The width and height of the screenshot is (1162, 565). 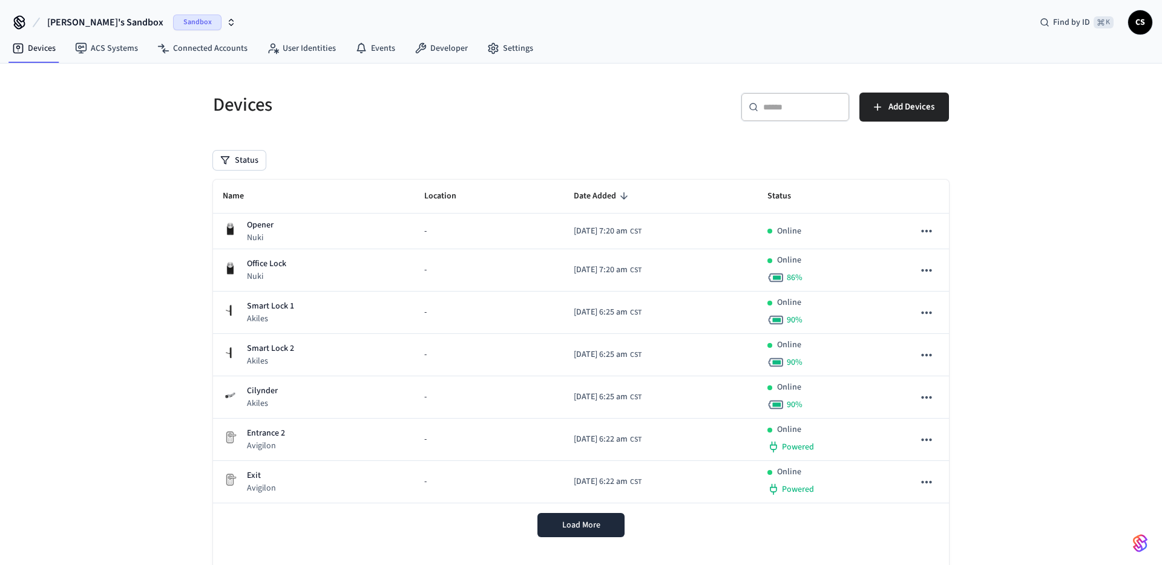 What do you see at coordinates (448, 196) in the screenshot?
I see `span: Location` at bounding box center [448, 196].